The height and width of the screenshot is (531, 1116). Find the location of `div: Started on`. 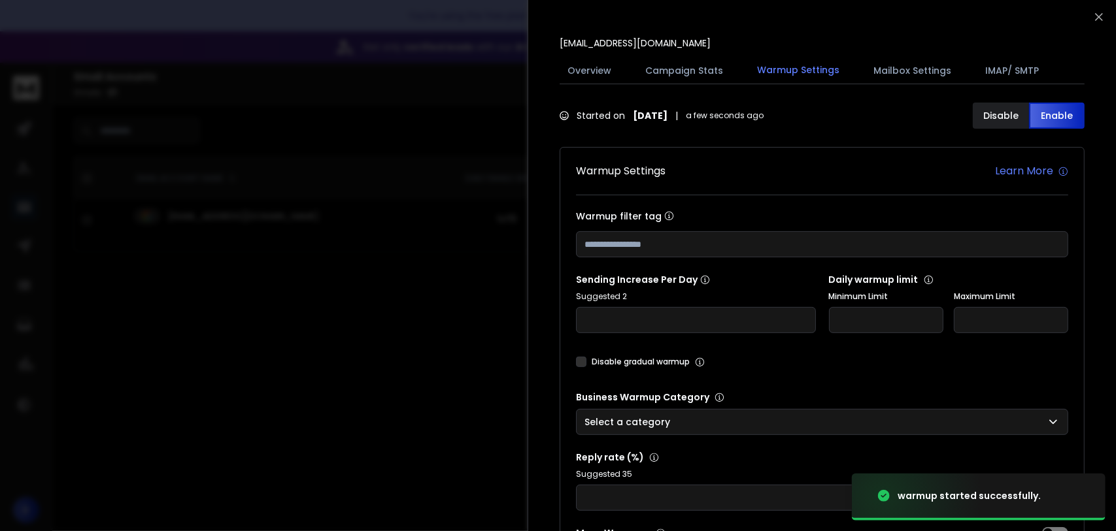

div: Started on is located at coordinates (662, 116).